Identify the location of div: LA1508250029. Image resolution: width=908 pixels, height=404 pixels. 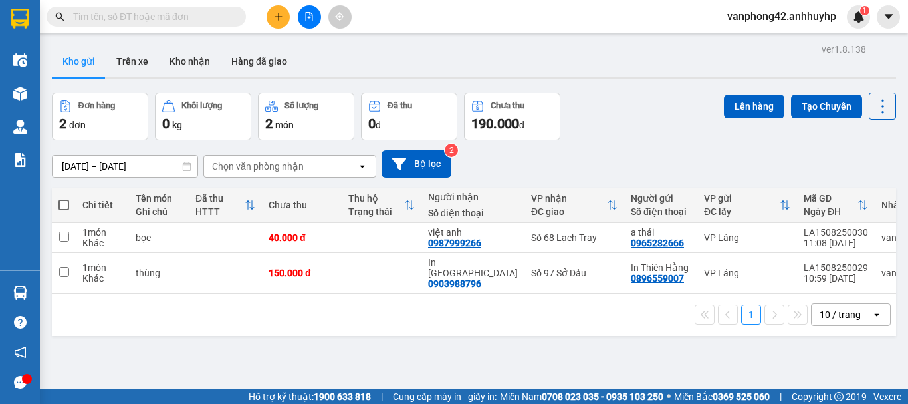
(836, 267).